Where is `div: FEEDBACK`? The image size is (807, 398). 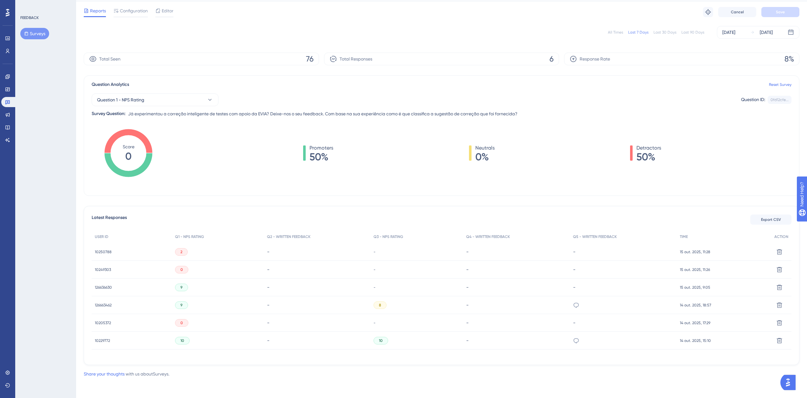 div: FEEDBACK is located at coordinates (29, 18).